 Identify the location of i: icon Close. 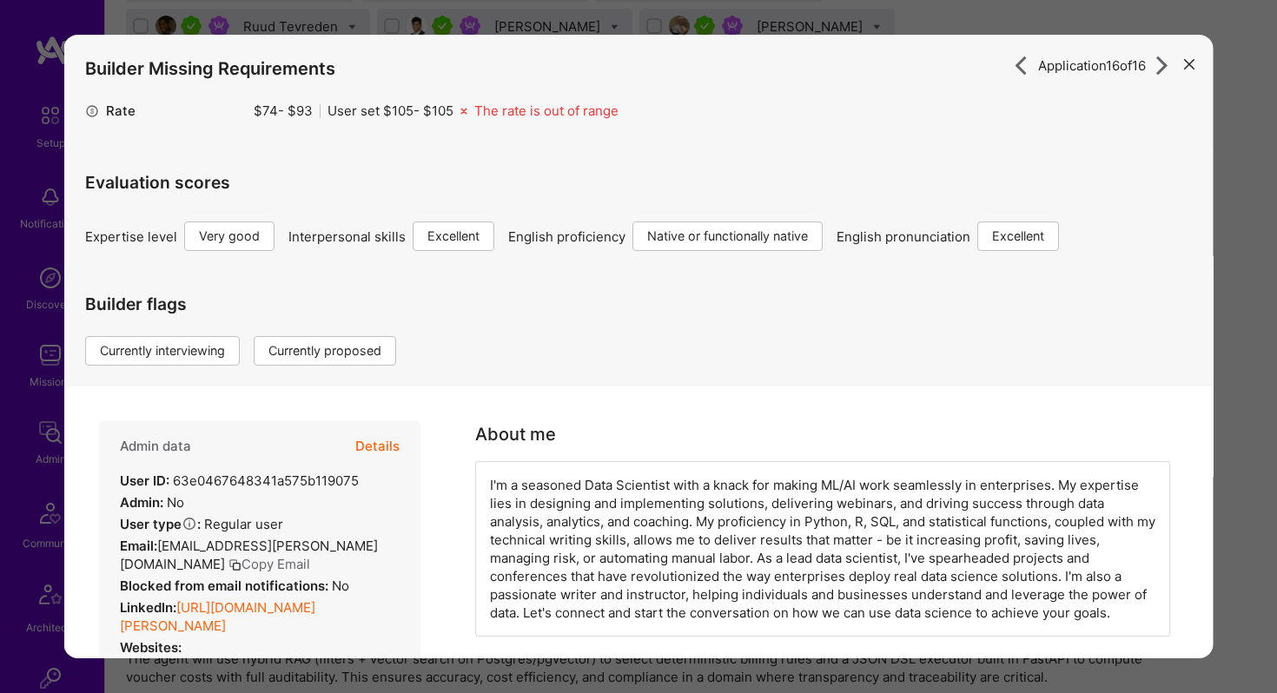
(1189, 64).